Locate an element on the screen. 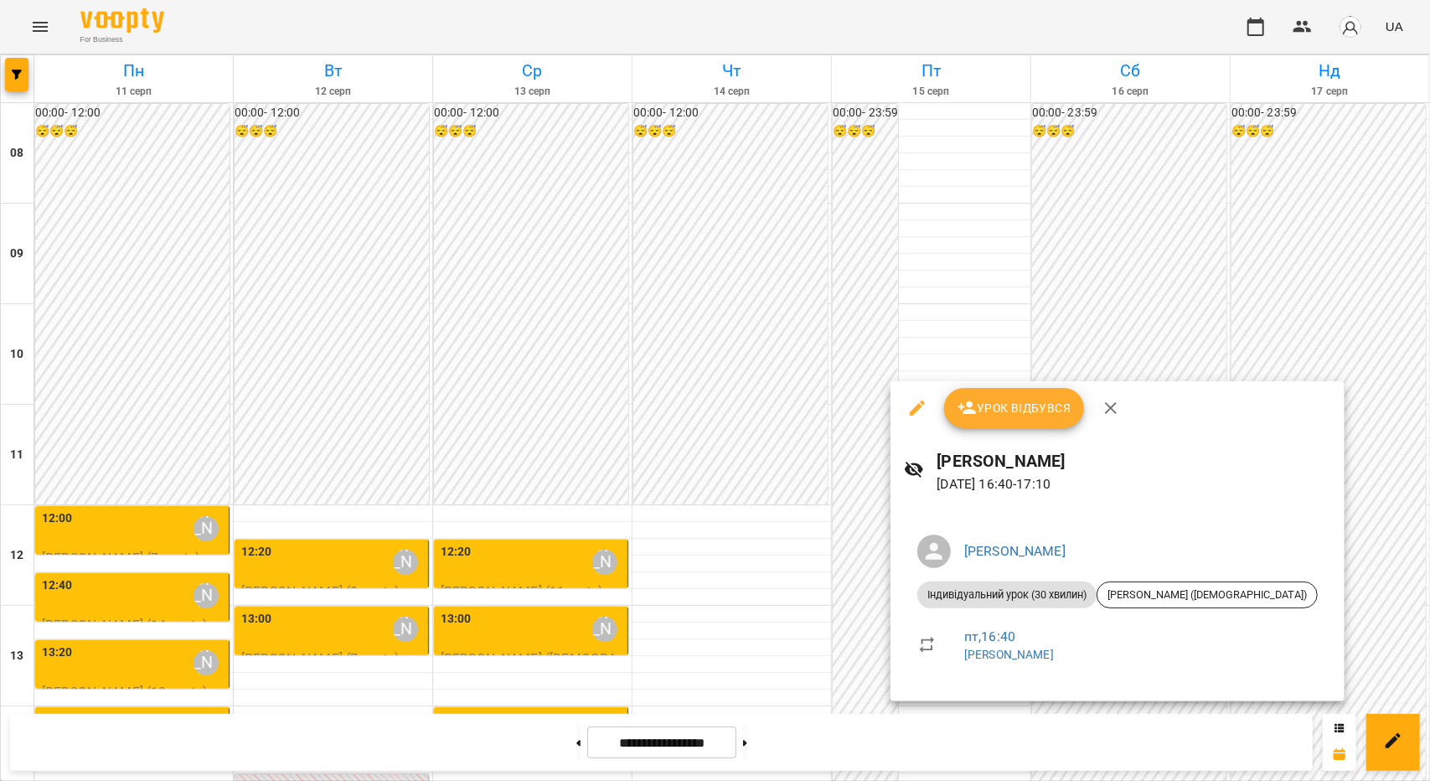 The image size is (1430, 781). span: Індивідуальний урок (30 хвилин) is located at coordinates (1007, 595).